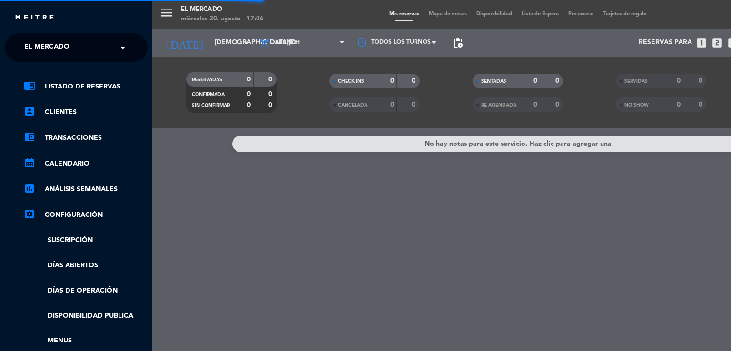 The height and width of the screenshot is (351, 731). What do you see at coordinates (86, 341) in the screenshot?
I see `a: Menus` at bounding box center [86, 341].